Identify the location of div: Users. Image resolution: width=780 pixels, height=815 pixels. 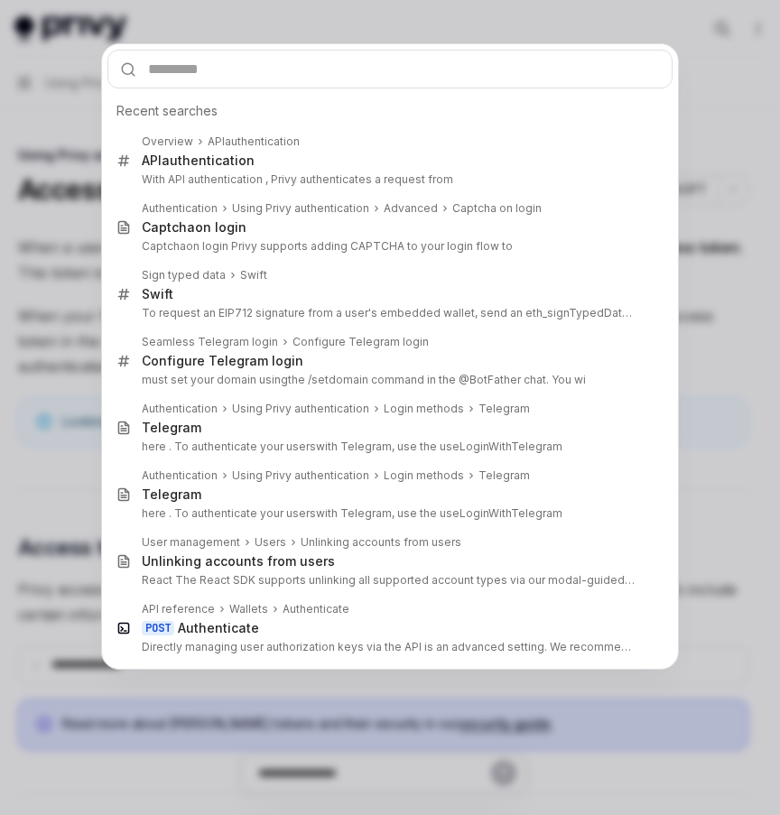
(270, 542).